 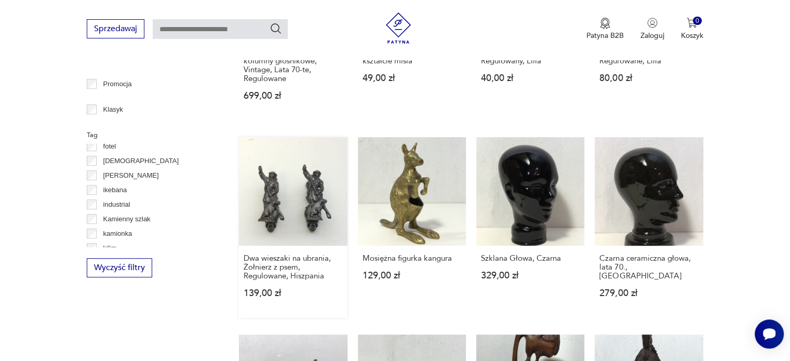 What do you see at coordinates (118, 234) in the screenshot?
I see `p: kamionka` at bounding box center [118, 234].